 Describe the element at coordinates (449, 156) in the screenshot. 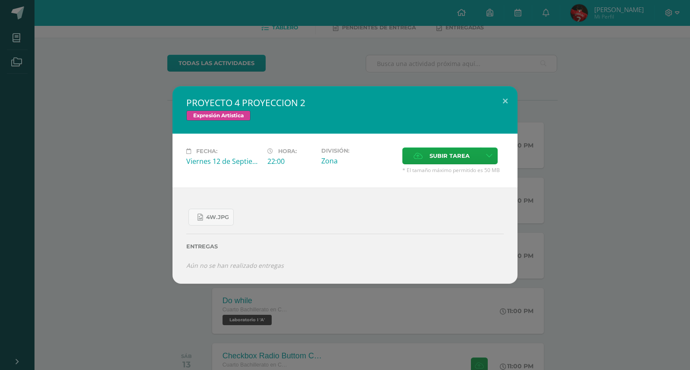

I see `span: Subir tarea` at that location.